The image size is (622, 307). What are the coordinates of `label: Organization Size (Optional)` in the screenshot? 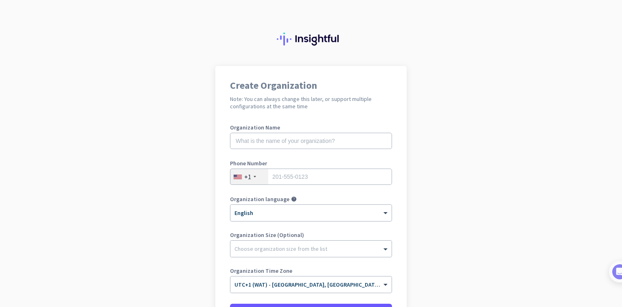 It's located at (311, 235).